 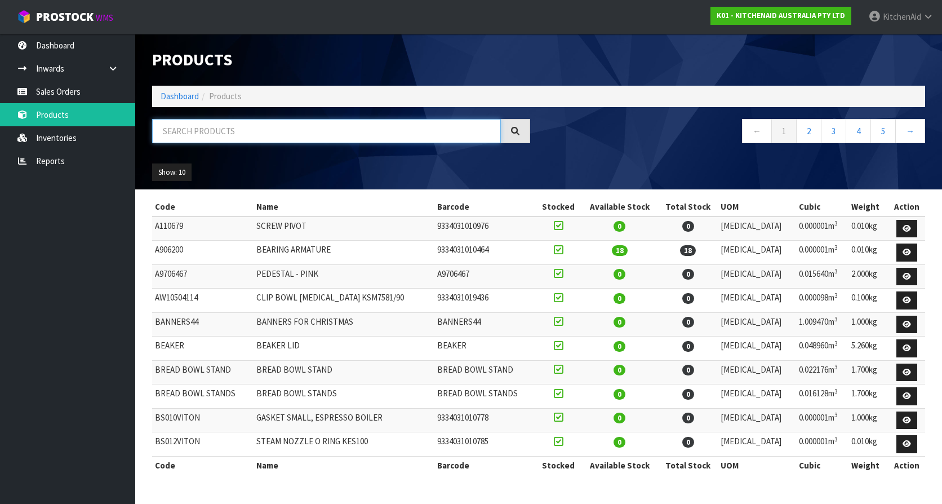 What do you see at coordinates (822, 372) in the screenshot?
I see `td: 0.022176m` at bounding box center [822, 372].